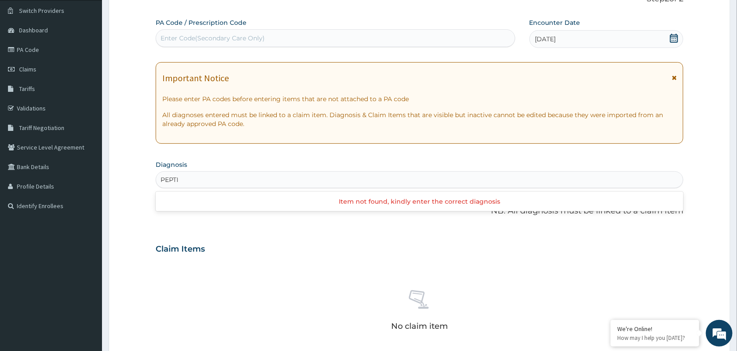 The height and width of the screenshot is (351, 737). What do you see at coordinates (419, 119) in the screenshot?
I see `p: All diagnoses entered must be linked to a claim item. Diagnosis & Claim Items that are visible bu...` at bounding box center [419, 119].